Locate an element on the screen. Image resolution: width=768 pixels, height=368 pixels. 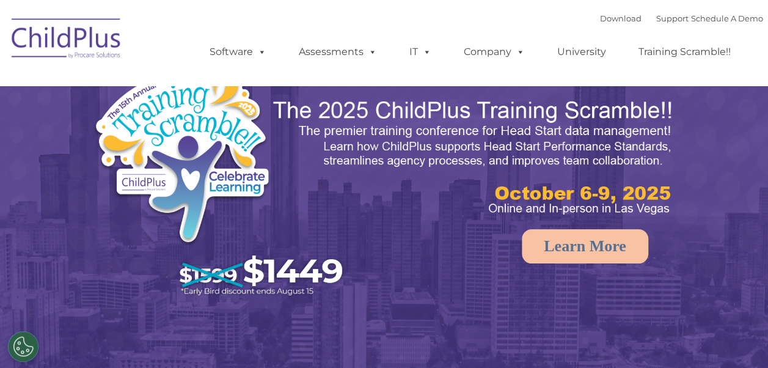
button: Cookies Settings is located at coordinates (23, 346).